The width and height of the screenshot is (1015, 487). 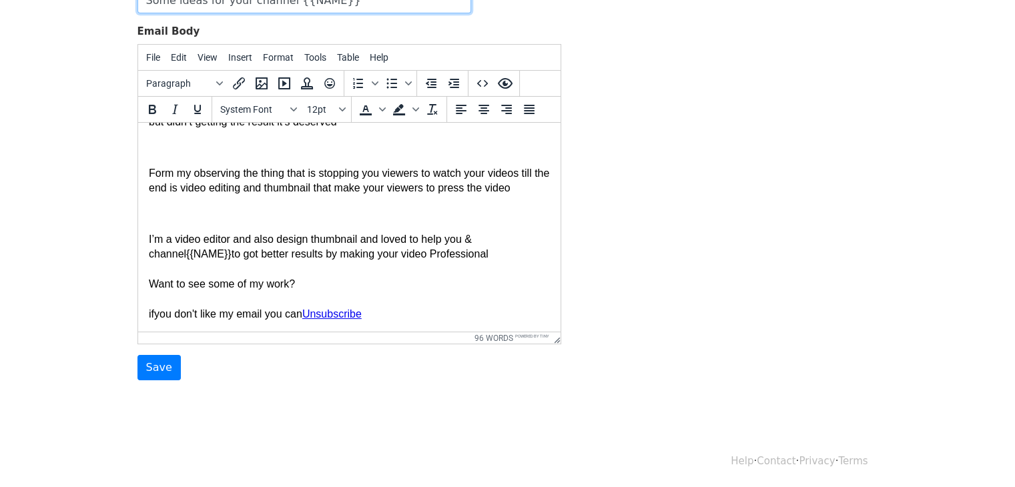 What do you see at coordinates (432, 109) in the screenshot?
I see `button: Clear formatting` at bounding box center [432, 109].